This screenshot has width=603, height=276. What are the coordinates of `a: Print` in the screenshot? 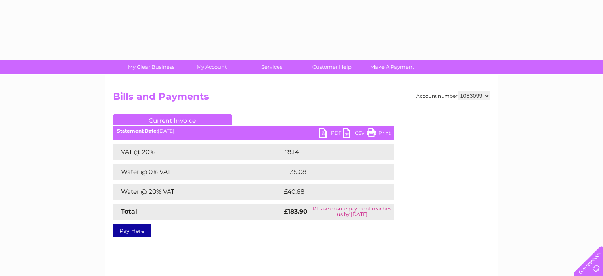 It's located at (379, 134).